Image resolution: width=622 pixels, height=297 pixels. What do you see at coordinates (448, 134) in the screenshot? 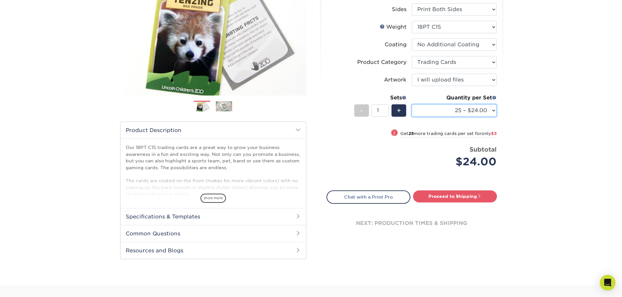
I see `small: Get more trading cards per set for` at bounding box center [448, 134].